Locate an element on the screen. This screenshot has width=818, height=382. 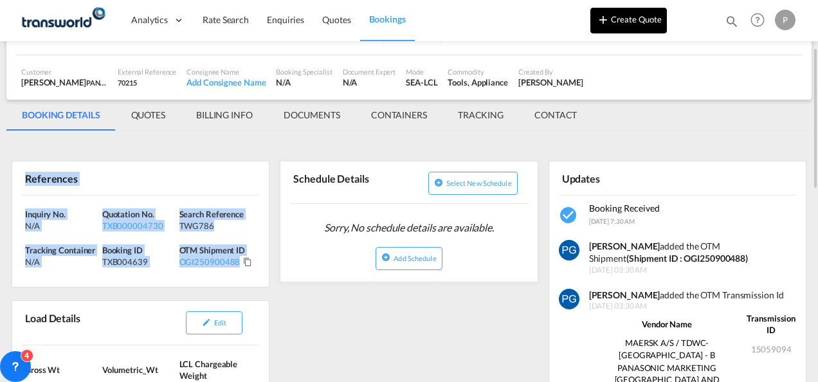
span: Help is located at coordinates (758, 20).